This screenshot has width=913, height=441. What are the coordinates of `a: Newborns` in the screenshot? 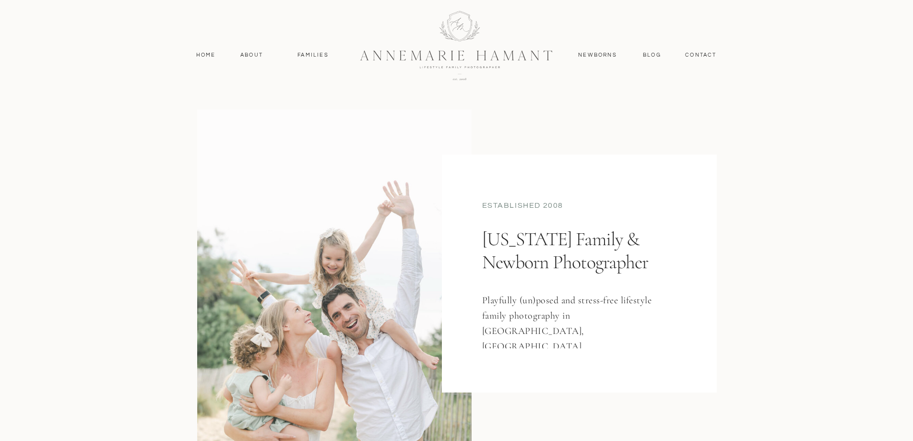 It's located at (598, 55).